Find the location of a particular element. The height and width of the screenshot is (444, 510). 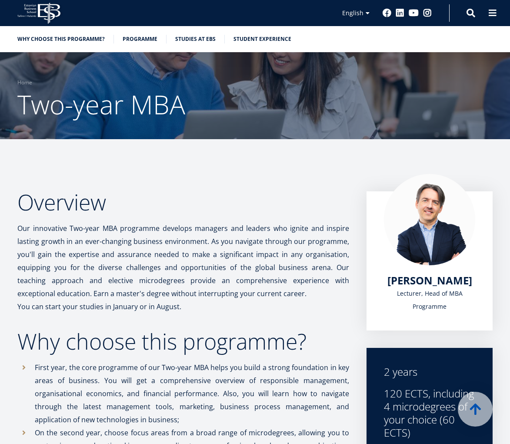

a: Instagram is located at coordinates (427, 13).